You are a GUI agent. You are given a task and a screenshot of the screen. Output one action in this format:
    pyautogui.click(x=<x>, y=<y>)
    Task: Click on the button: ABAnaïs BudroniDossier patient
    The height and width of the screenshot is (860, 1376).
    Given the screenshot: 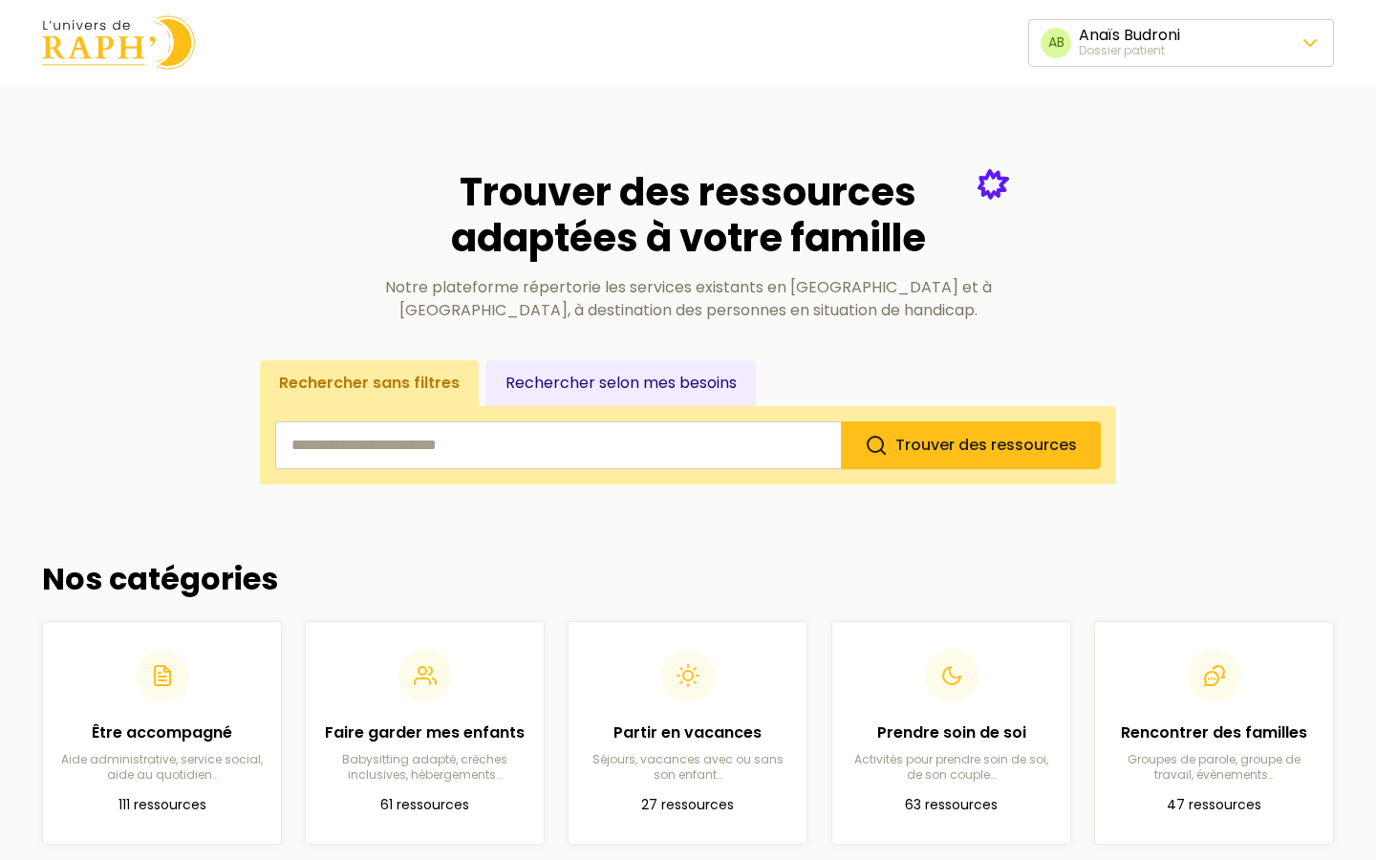 What is the action you would take?
    pyautogui.click(x=1181, y=43)
    